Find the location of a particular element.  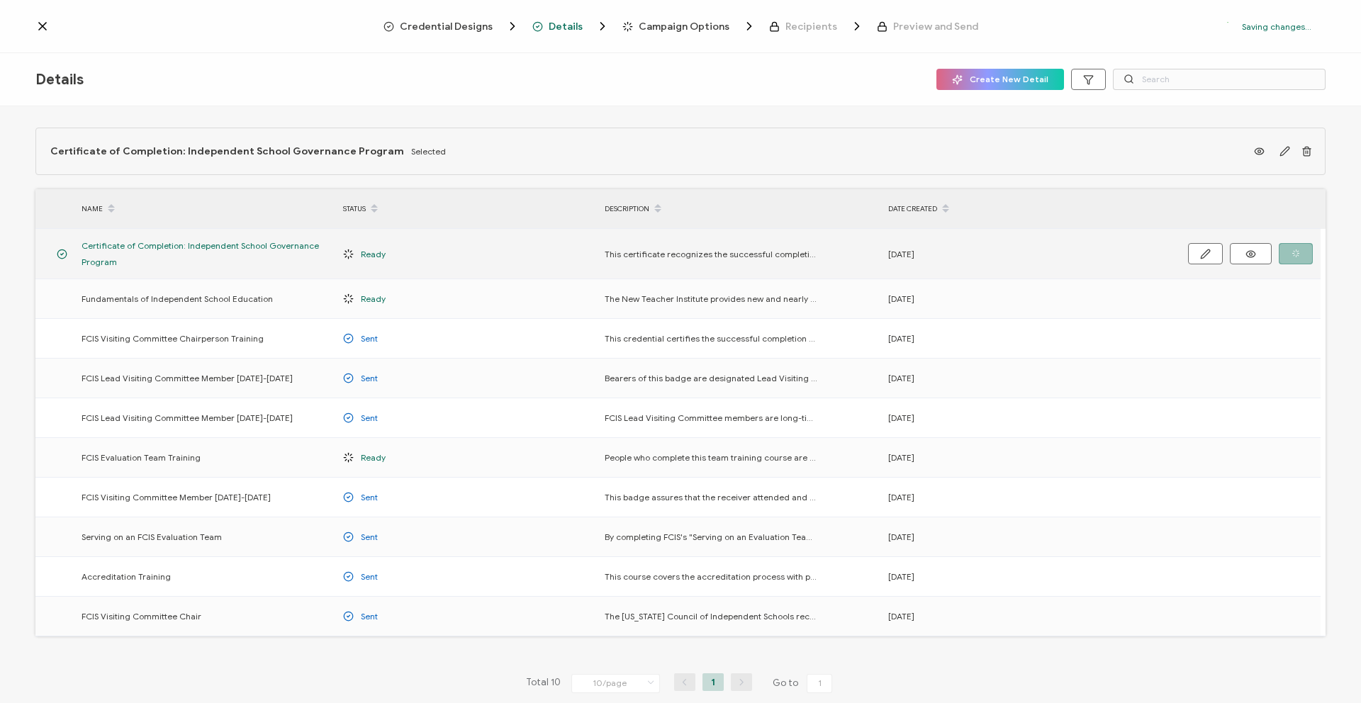

div: Breadcrumb is located at coordinates (680, 26).